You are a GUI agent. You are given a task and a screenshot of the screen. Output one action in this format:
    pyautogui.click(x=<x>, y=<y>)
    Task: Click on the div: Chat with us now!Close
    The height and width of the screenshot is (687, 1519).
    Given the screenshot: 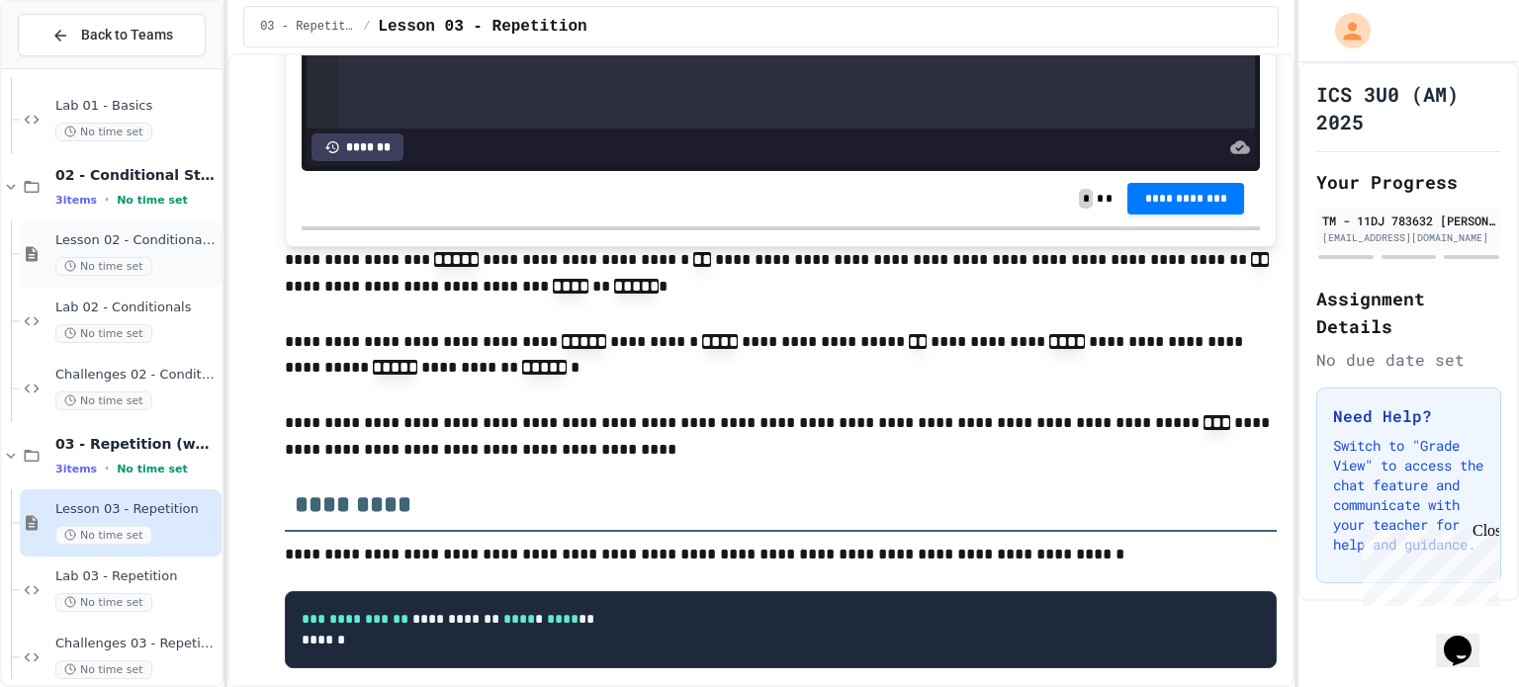 What is the action you would take?
    pyautogui.click(x=72, y=66)
    